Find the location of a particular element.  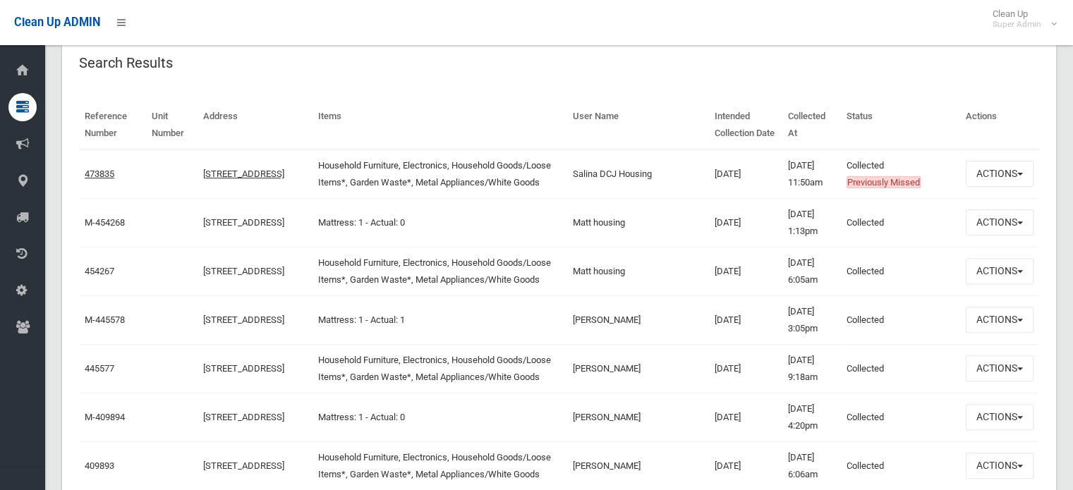

th: Collected At is located at coordinates (811, 125).